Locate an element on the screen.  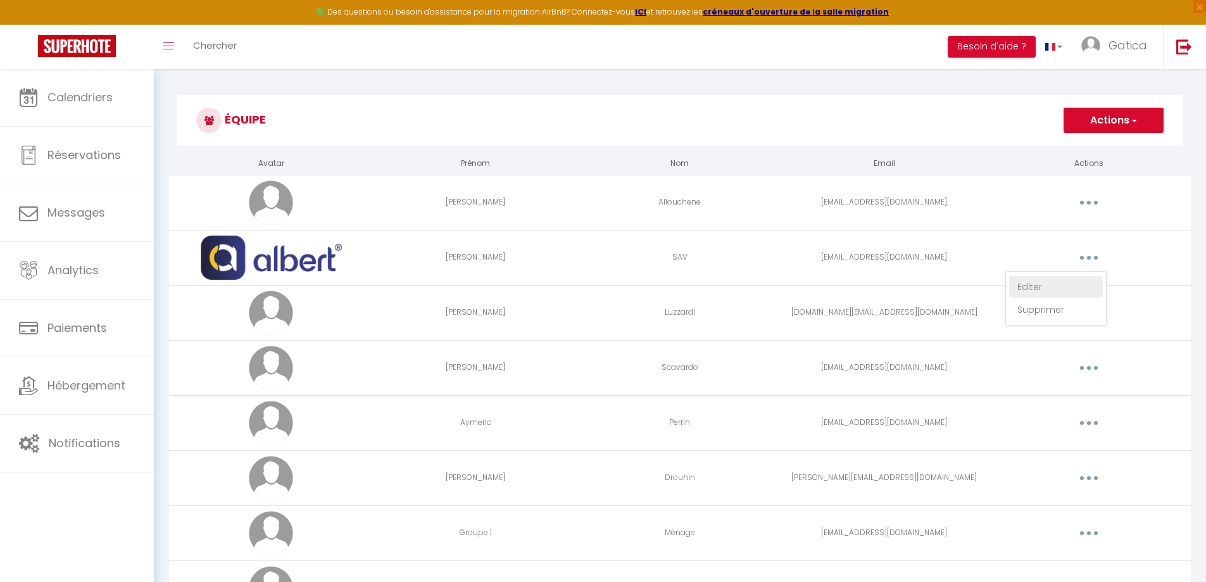
span: Chercher is located at coordinates (215, 45).